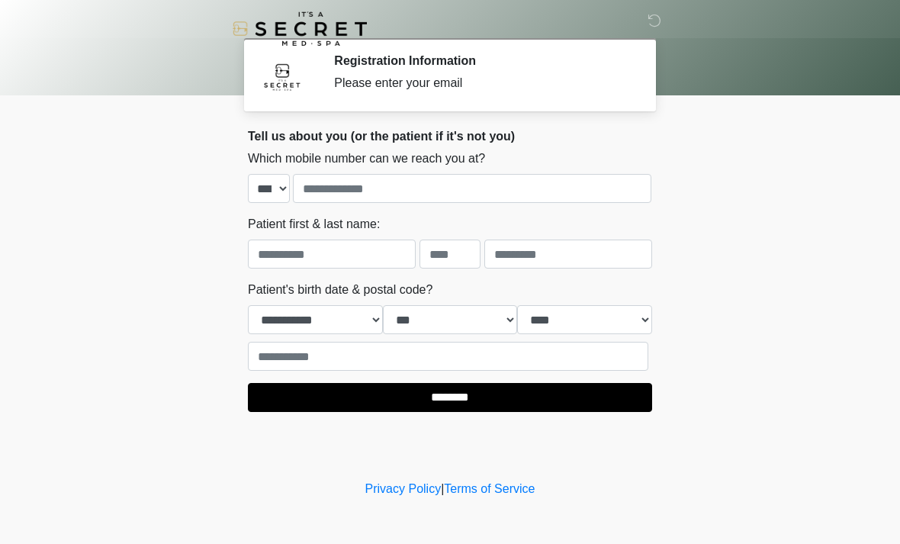 This screenshot has width=900, height=544. What do you see at coordinates (300, 28) in the screenshot?
I see `img: It's A Secret Med Spa Logo` at bounding box center [300, 28].